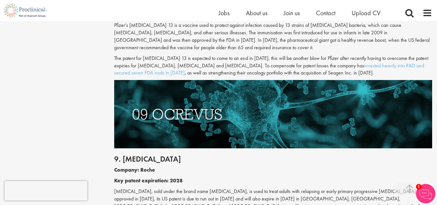  I want to click on a: Upload CV, so click(366, 13).